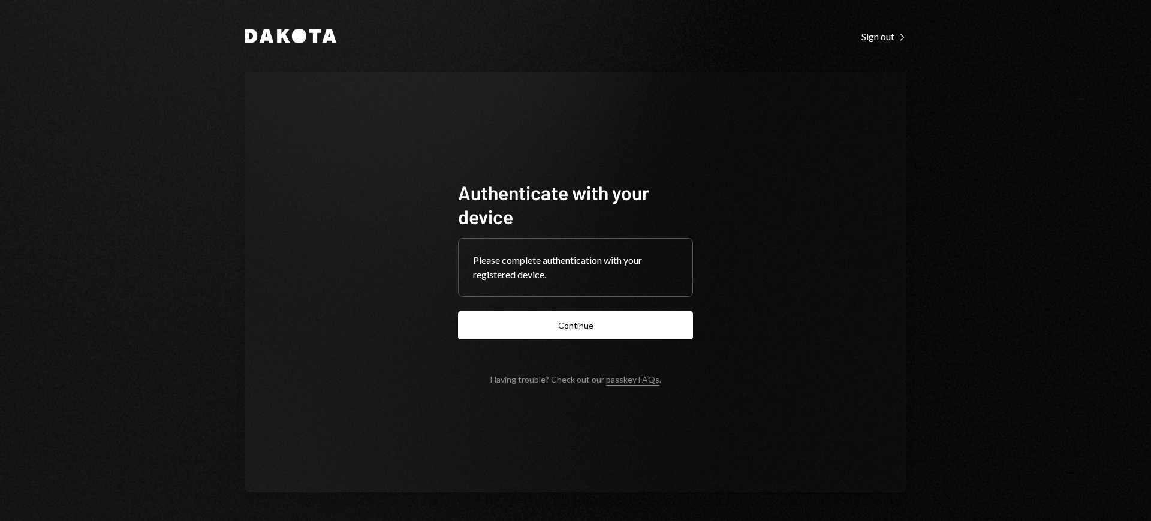 The height and width of the screenshot is (521, 1151). Describe the element at coordinates (576, 325) in the screenshot. I see `button: Continue` at that location.